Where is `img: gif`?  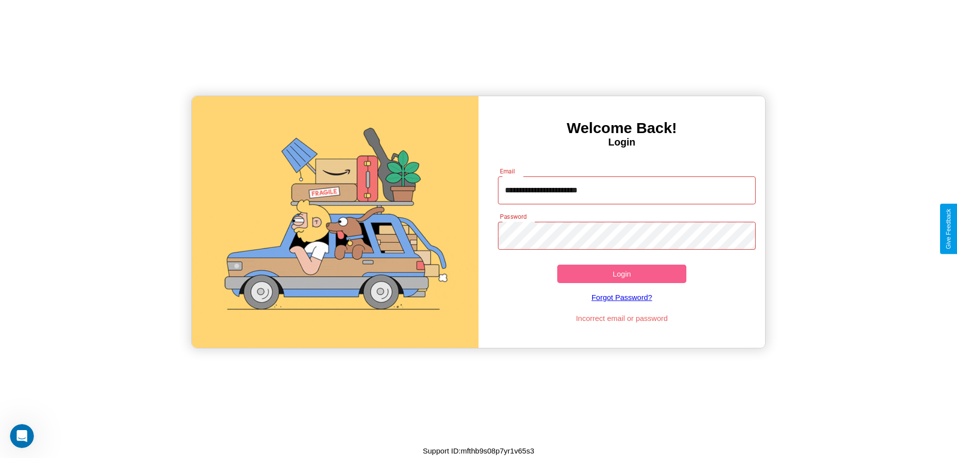
img: gif is located at coordinates (335, 222).